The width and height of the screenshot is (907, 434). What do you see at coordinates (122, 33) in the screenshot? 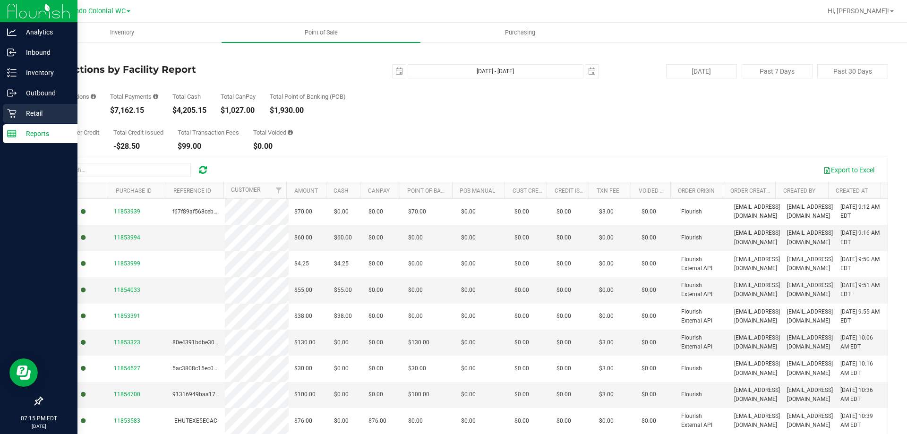
I see `a: Inventory` at bounding box center [122, 33].